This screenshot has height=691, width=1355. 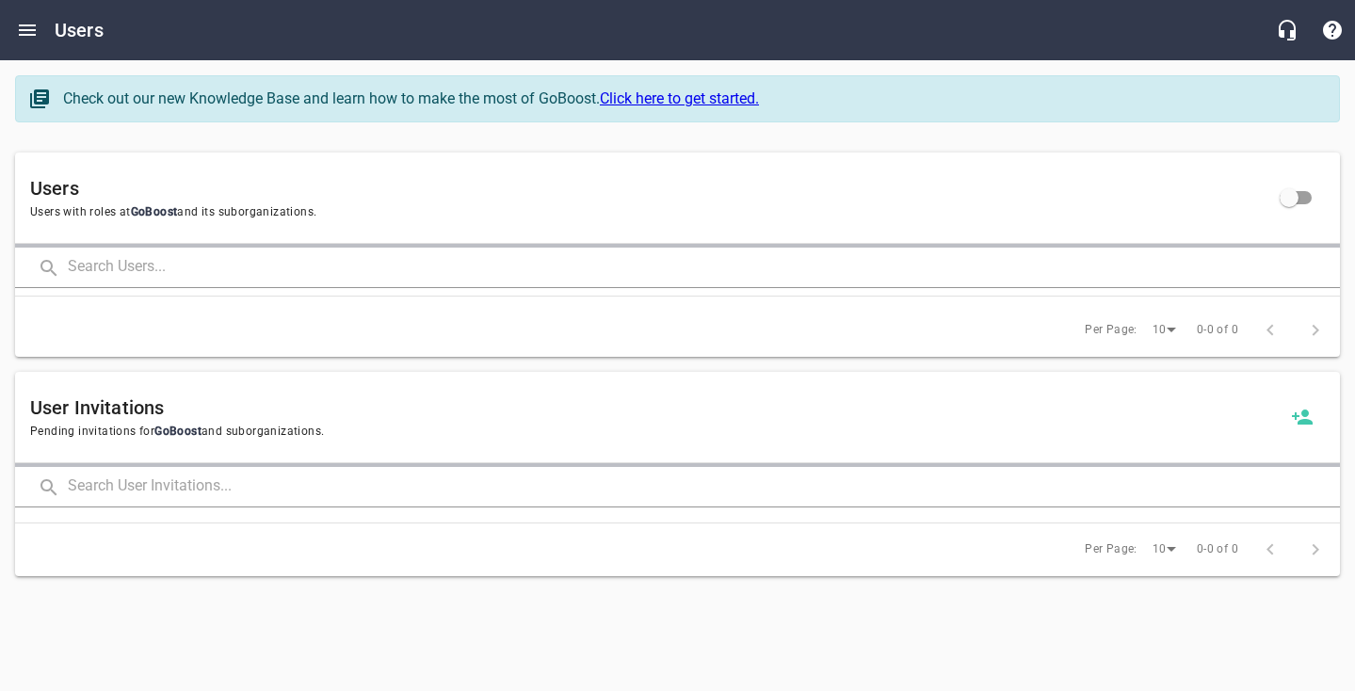 What do you see at coordinates (654, 432) in the screenshot?
I see `span: Pending invitations for and suborganizations.` at bounding box center [654, 432].